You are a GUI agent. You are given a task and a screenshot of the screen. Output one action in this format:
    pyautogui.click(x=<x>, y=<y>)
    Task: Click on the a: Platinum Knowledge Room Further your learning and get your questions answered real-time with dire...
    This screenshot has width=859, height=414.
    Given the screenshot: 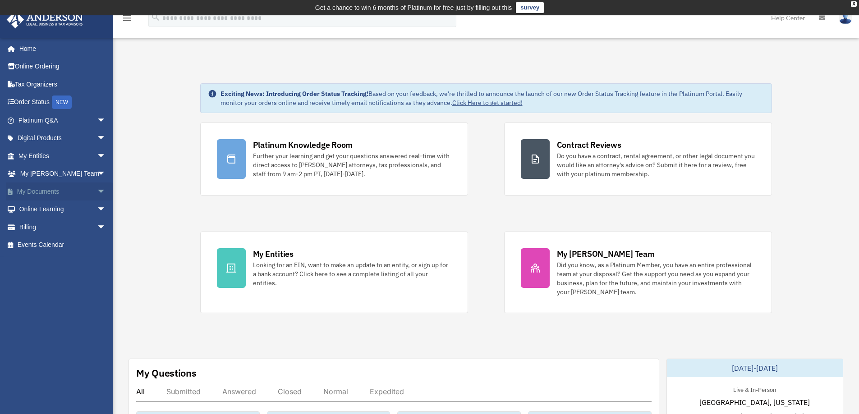 What is the action you would take?
    pyautogui.click(x=334, y=159)
    